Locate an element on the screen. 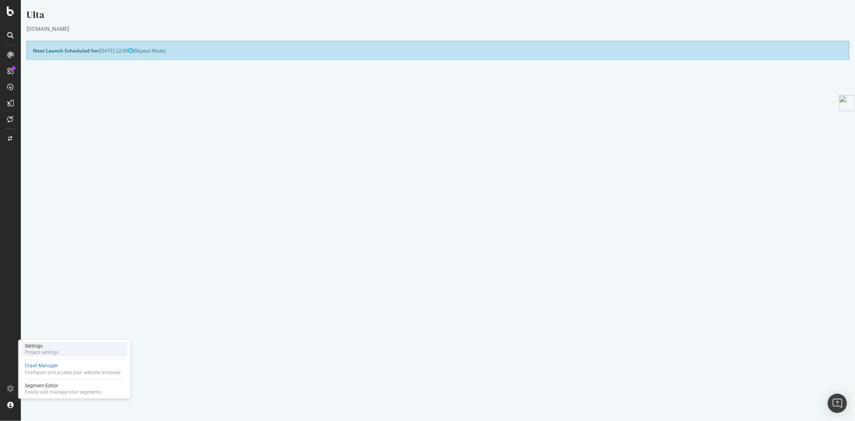  div: Project settings is located at coordinates (42, 352).